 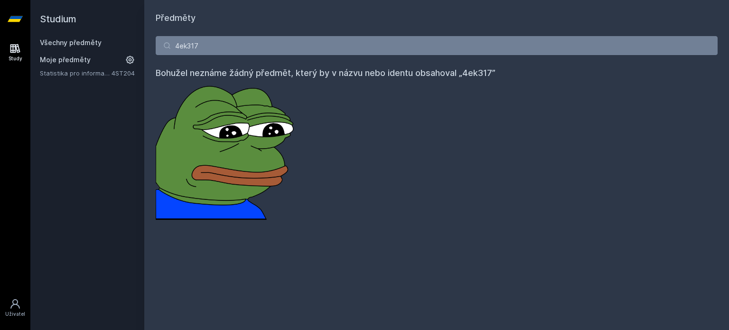 What do you see at coordinates (437, 73) in the screenshot?
I see `h4: Bohužel neznáme žádný předmět, který by v názvu nebo identu obsahoval „4ek317”` at bounding box center [437, 73].